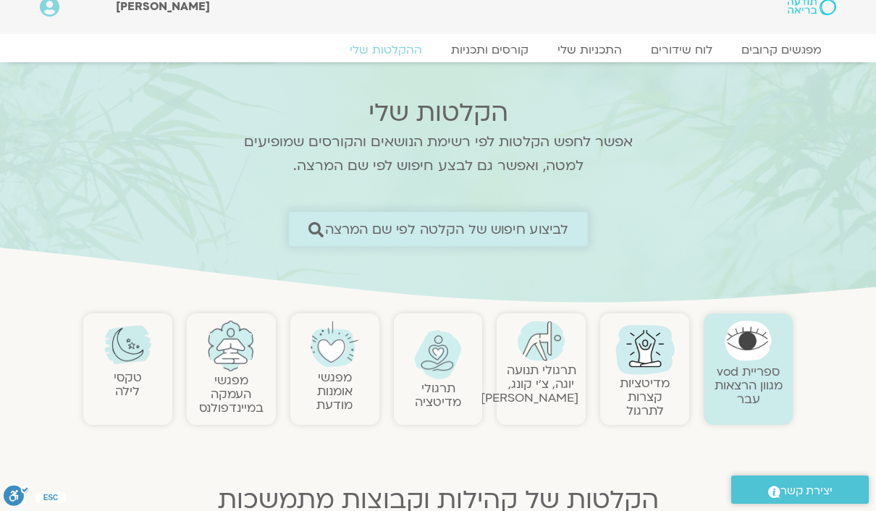 The image size is (876, 511). What do you see at coordinates (438, 113) in the screenshot?
I see `h2: הקלטות שלי` at bounding box center [438, 113].